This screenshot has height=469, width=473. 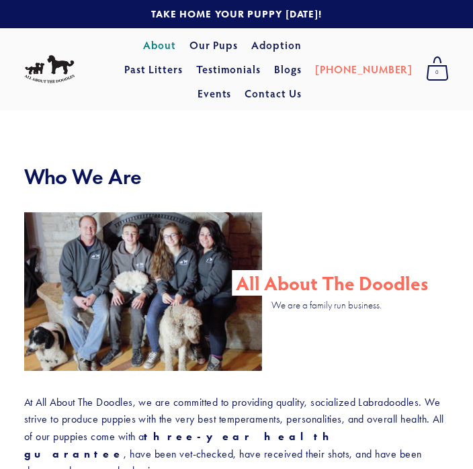 What do you see at coordinates (332, 283) in the screenshot?
I see `p: All About The Doodles` at bounding box center [332, 283].